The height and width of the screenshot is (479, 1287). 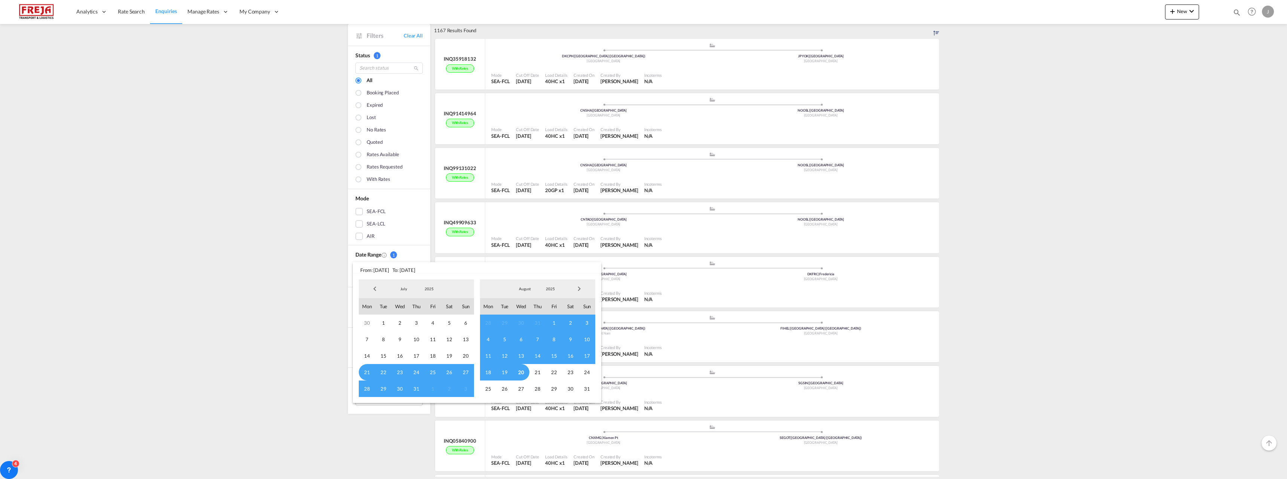 I want to click on span: August, so click(x=525, y=288).